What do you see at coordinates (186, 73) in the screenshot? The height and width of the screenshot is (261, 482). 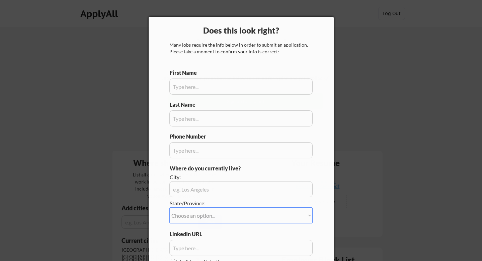 I see `div: First Name` at bounding box center [186, 73].